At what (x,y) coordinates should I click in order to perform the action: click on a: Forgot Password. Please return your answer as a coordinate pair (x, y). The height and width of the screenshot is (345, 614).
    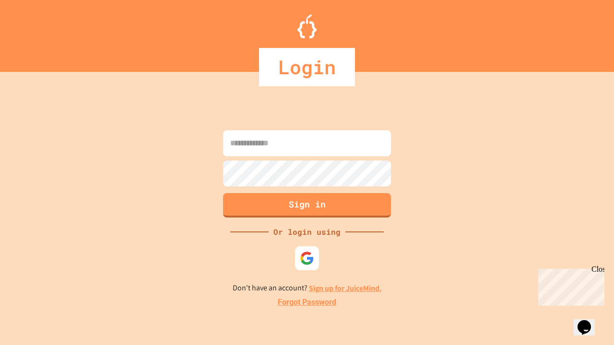
    Looking at the image, I should click on (307, 303).